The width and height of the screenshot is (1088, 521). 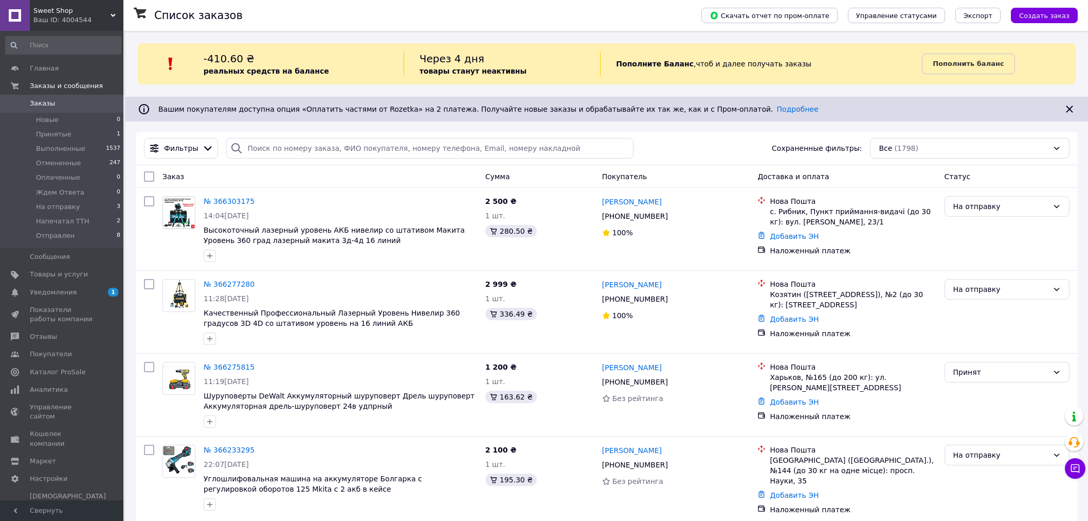 What do you see at coordinates (655, 64) in the screenshot?
I see `b: Пополните Баланс` at bounding box center [655, 64].